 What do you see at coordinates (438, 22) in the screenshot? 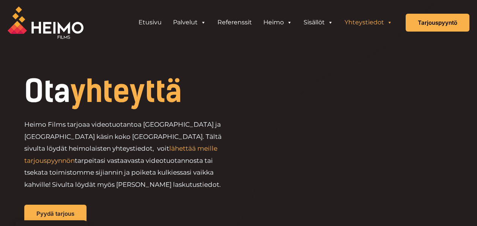
I see `a: Tarjouspyyntö` at bounding box center [438, 22].